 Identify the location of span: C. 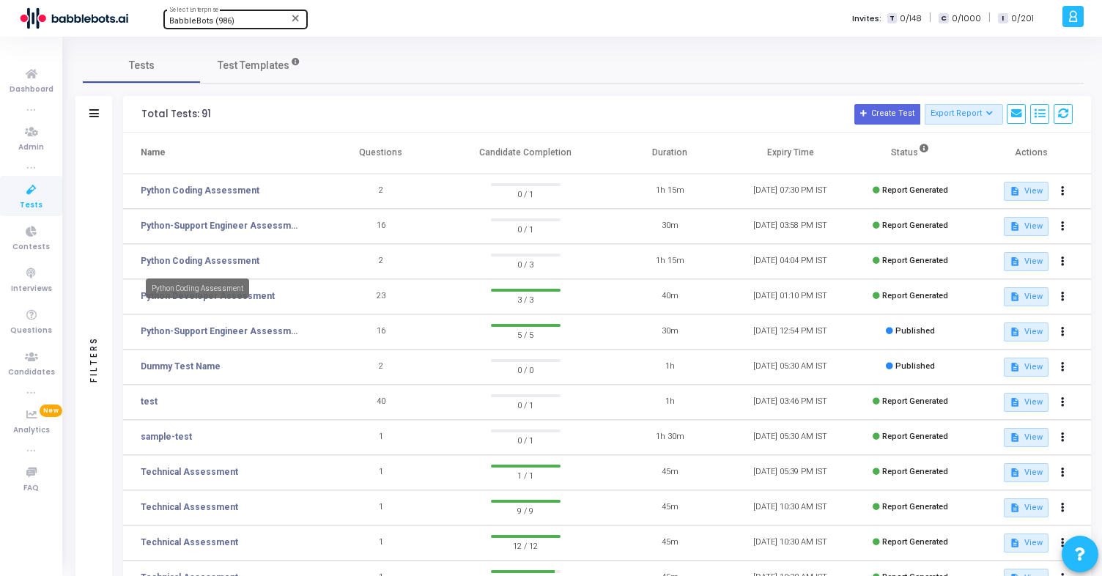
(943, 18).